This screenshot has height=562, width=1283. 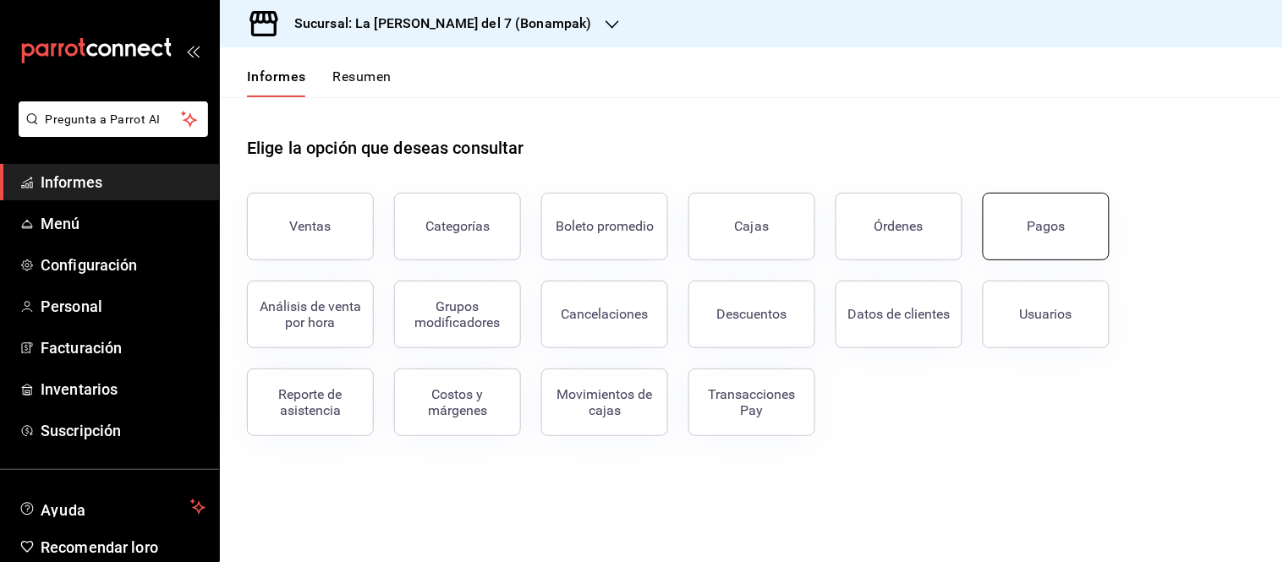 I want to click on font: Descuentos, so click(x=752, y=314).